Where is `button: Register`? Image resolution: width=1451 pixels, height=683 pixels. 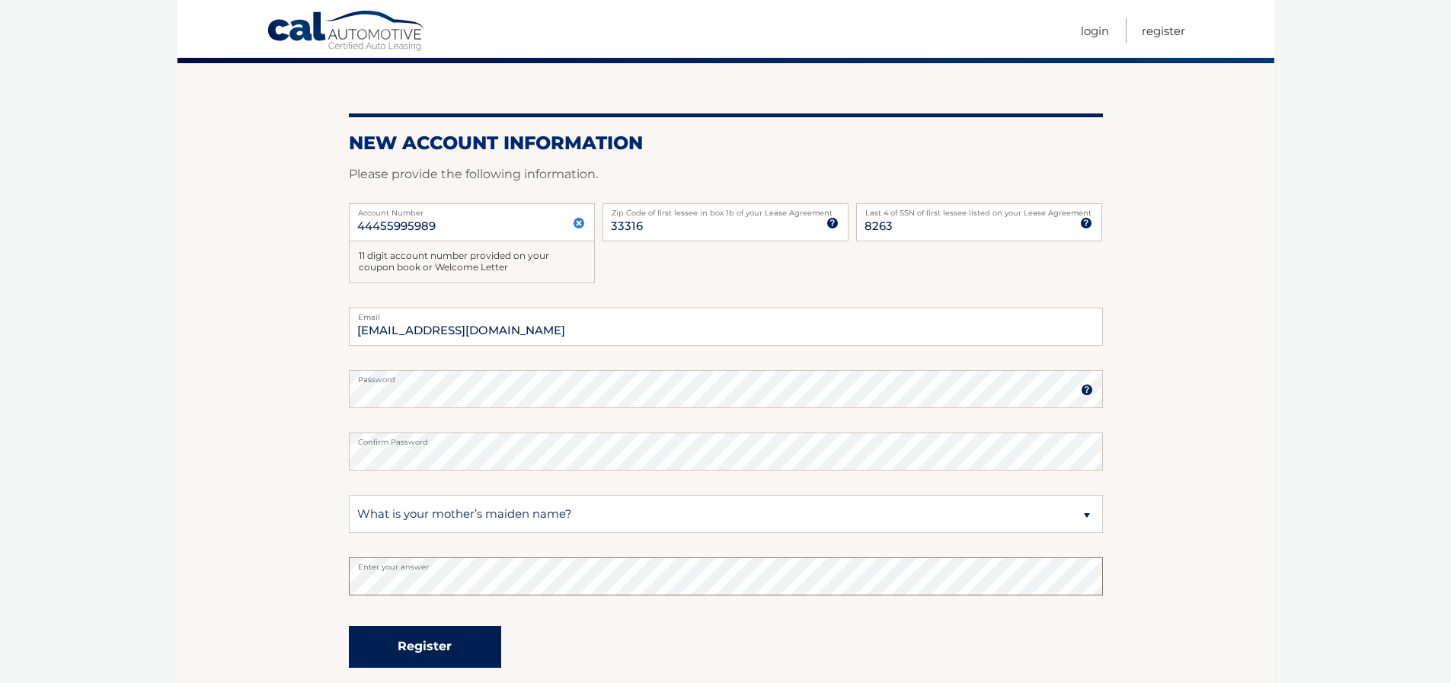
button: Register is located at coordinates (425, 647).